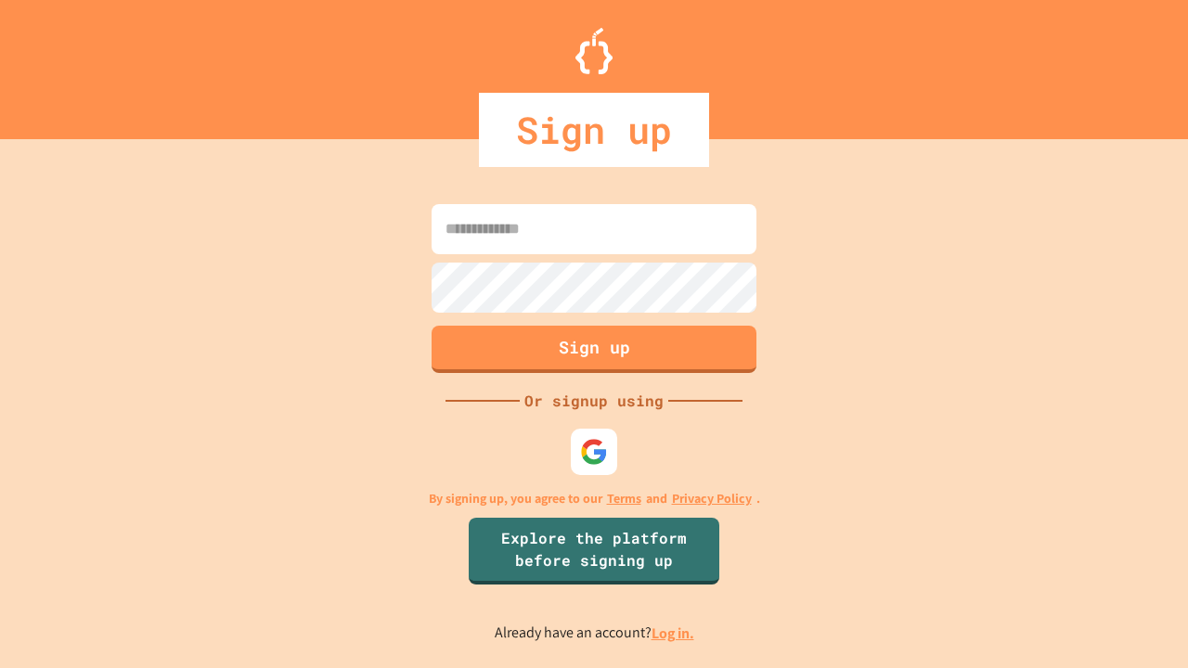  Describe the element at coordinates (712, 498) in the screenshot. I see `a: Privacy Policy` at that location.